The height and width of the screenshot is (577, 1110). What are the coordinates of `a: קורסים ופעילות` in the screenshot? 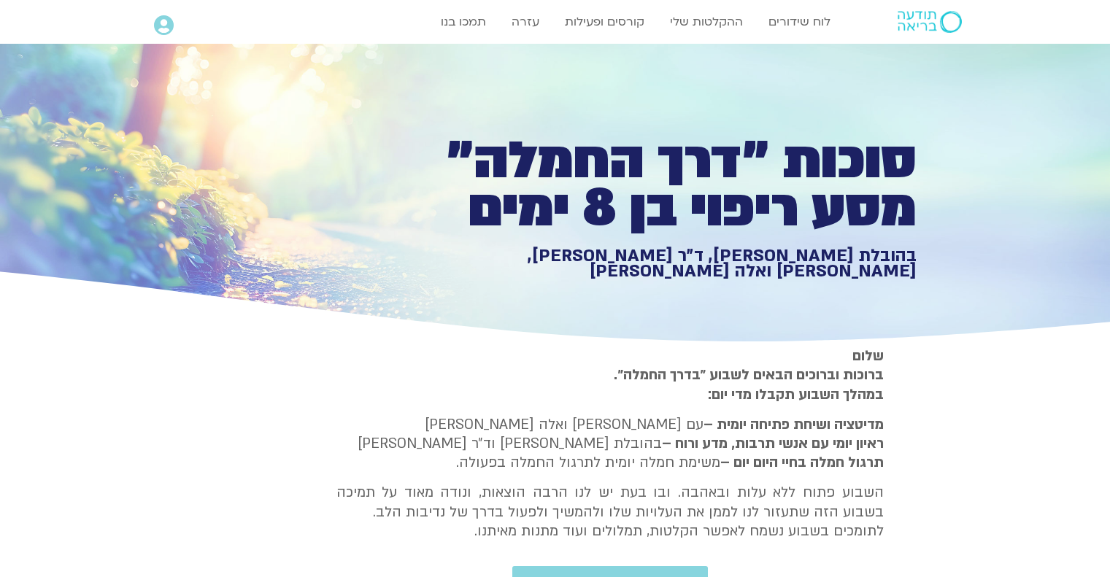 It's located at (604, 22).